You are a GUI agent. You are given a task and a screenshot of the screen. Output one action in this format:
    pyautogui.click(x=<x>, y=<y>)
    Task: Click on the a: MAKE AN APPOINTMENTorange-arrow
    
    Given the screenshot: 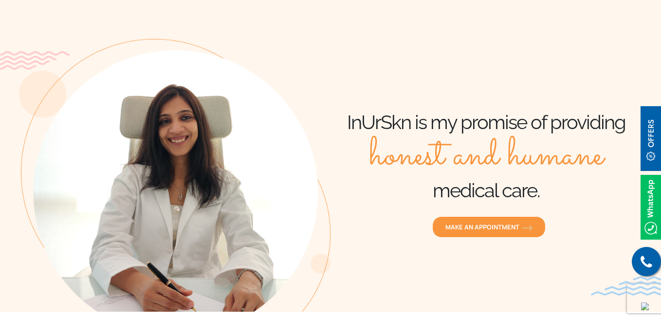 What is the action you would take?
    pyautogui.click(x=488, y=227)
    